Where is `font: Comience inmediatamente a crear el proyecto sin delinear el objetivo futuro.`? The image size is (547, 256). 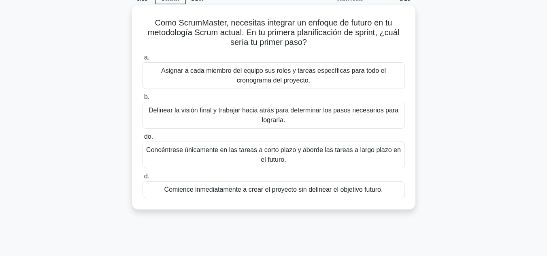 font: Comience inmediatamente a crear el proyecto sin delinear el objetivo futuro. is located at coordinates (273, 189).